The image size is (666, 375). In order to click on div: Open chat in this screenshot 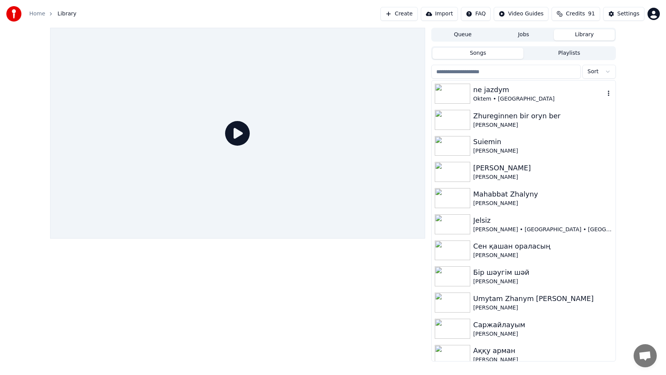, I will do `click(645, 356)`.